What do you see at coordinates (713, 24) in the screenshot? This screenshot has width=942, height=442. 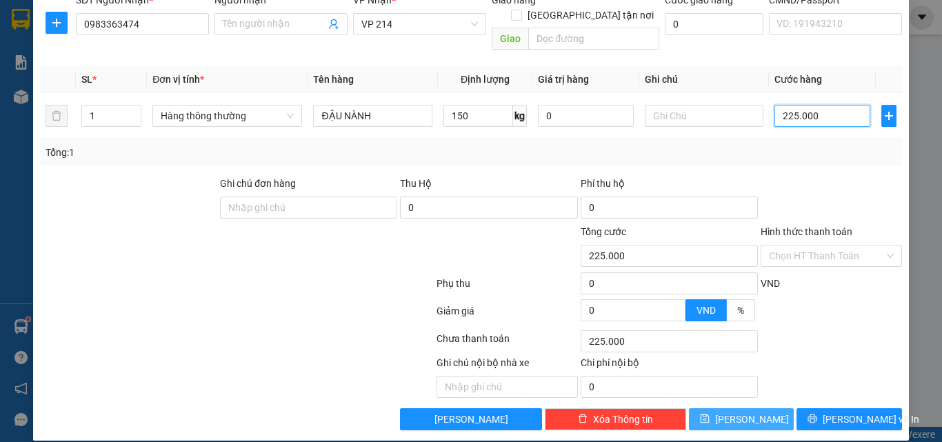 I see `input: Cước giao hàng` at bounding box center [713, 24].